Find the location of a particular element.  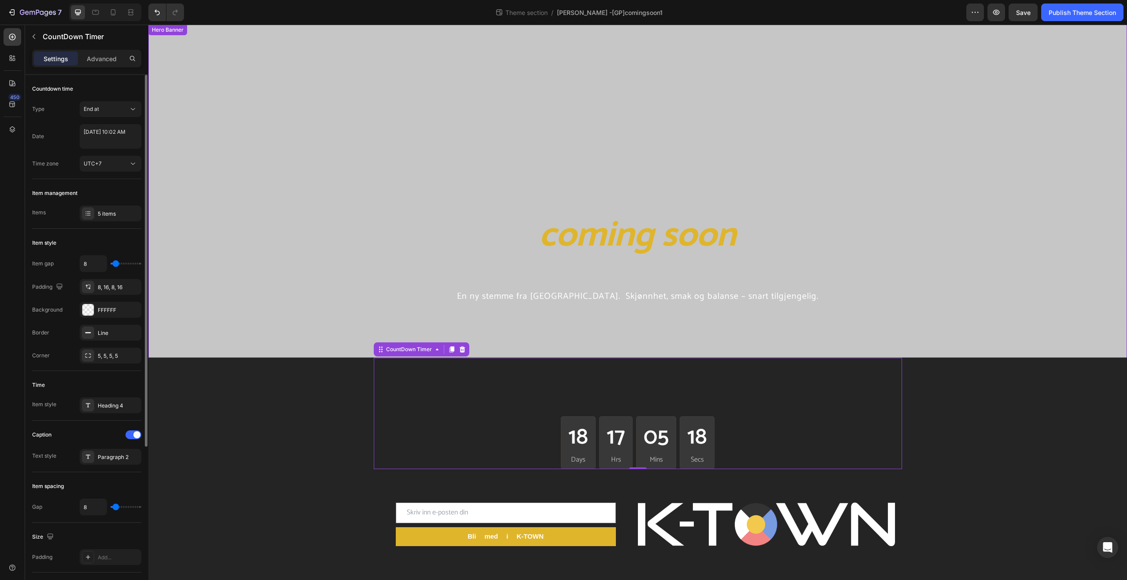

div: Time is located at coordinates (38, 385).